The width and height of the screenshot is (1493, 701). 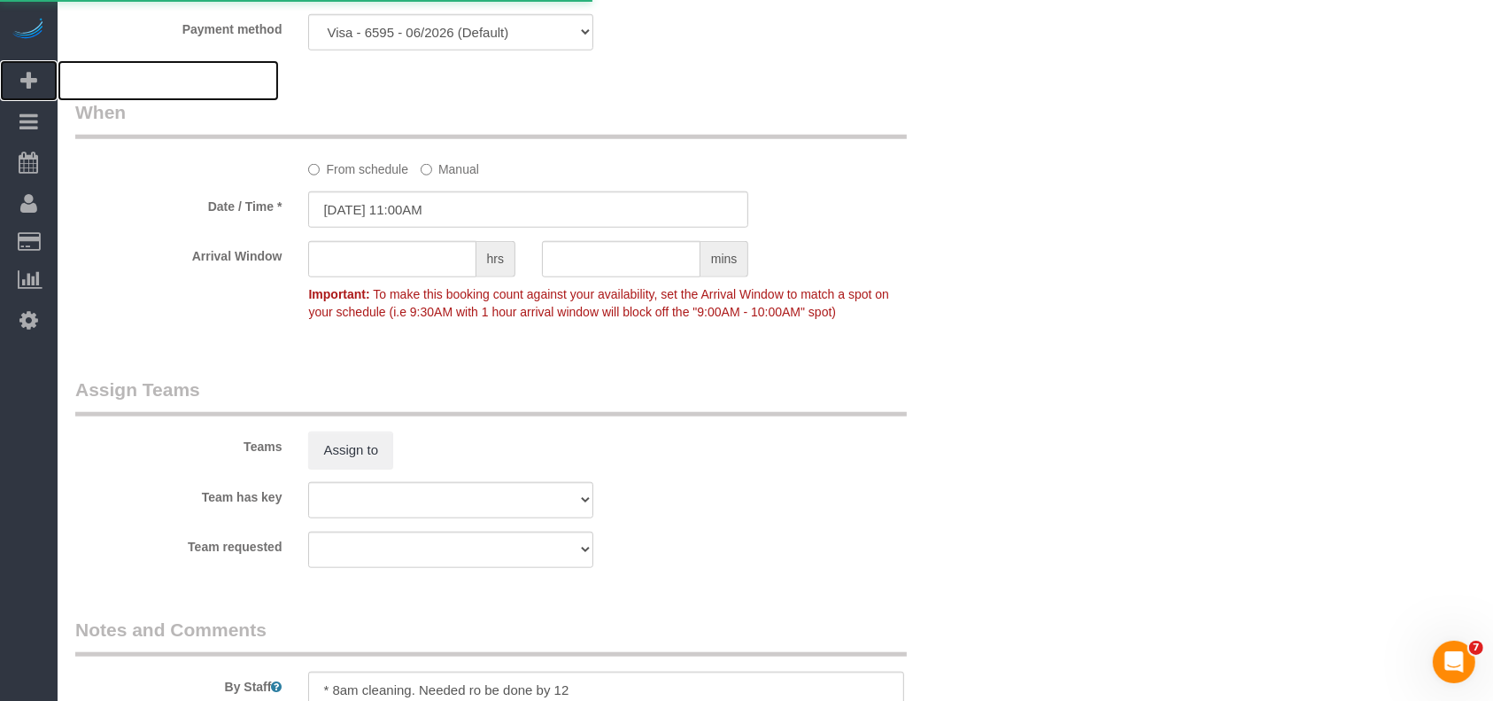 What do you see at coordinates (528, 209) in the screenshot?
I see `input: MM/DD/YYYY HH:MM` at bounding box center [528, 209].